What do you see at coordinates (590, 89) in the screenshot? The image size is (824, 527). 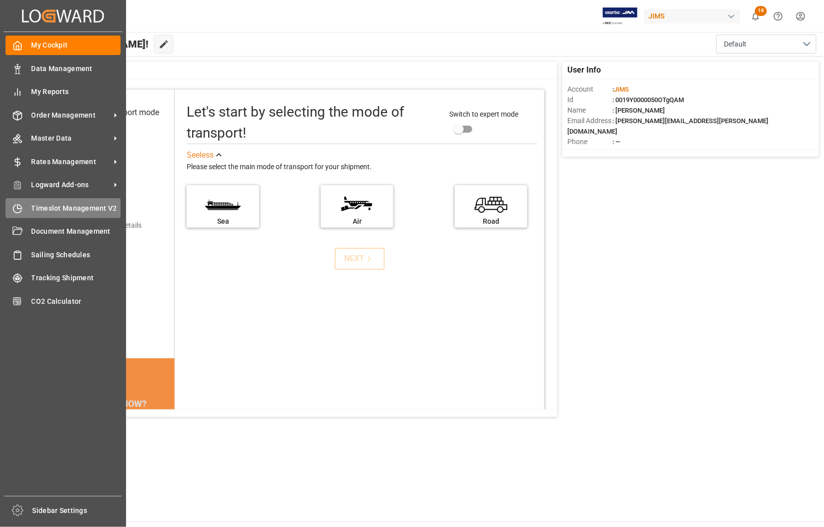 I see `span: Account` at bounding box center [590, 89].